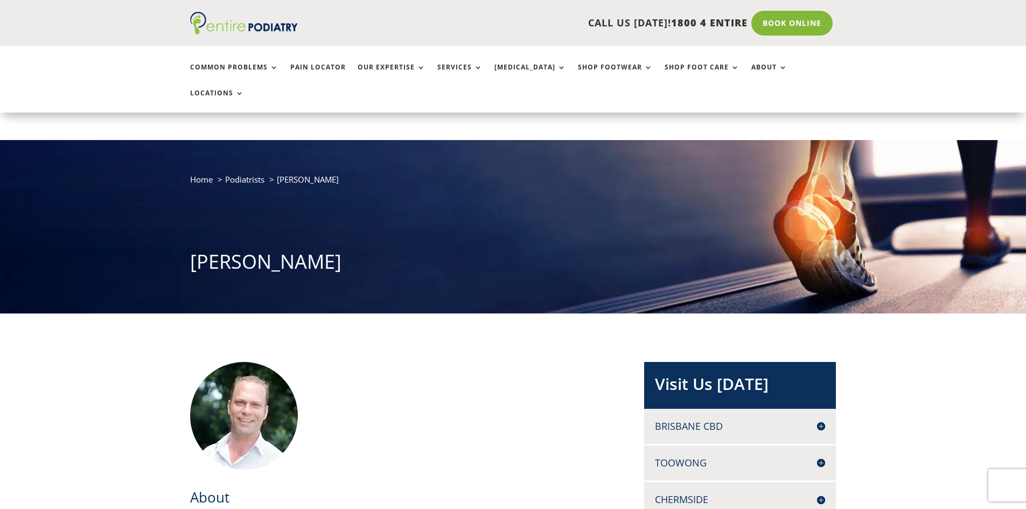  Describe the element at coordinates (234, 75) in the screenshot. I see `a: Common Problems` at that location.